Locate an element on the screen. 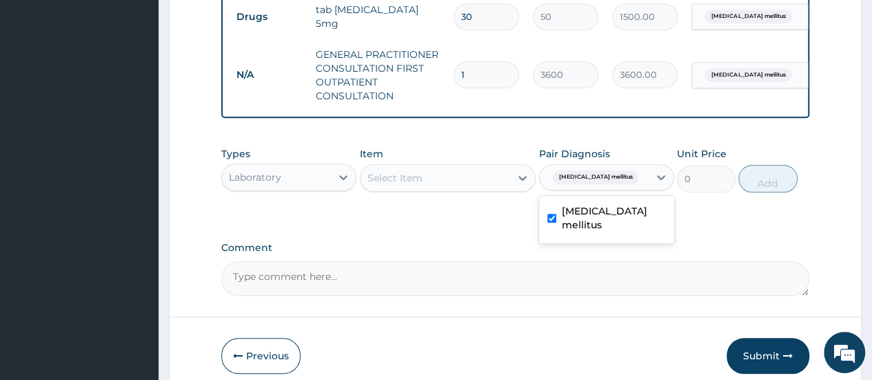 This screenshot has width=872, height=380. div: Select Item is located at coordinates (395, 178).